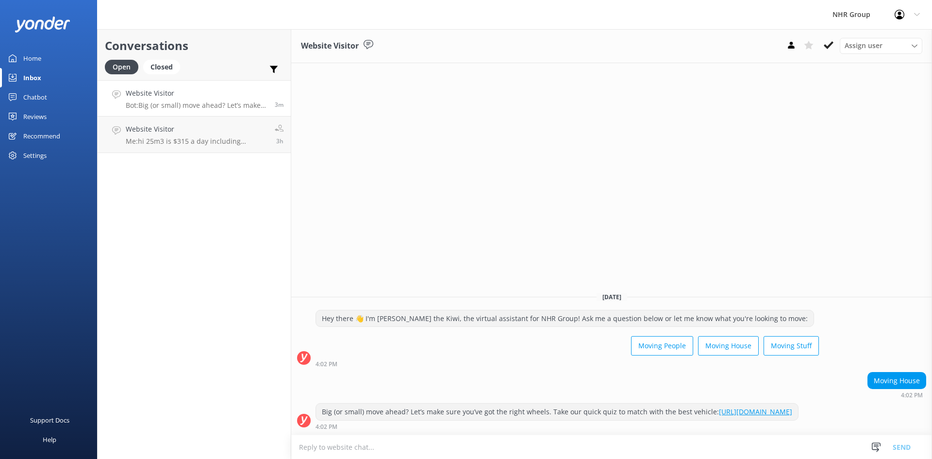  I want to click on span: Assign user, so click(864, 46).